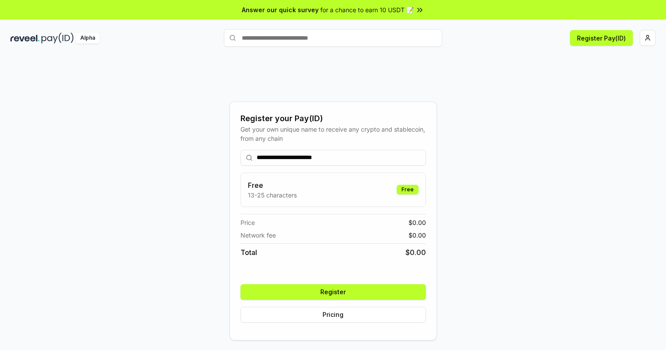  I want to click on div: Register your Pay(ID), so click(333, 119).